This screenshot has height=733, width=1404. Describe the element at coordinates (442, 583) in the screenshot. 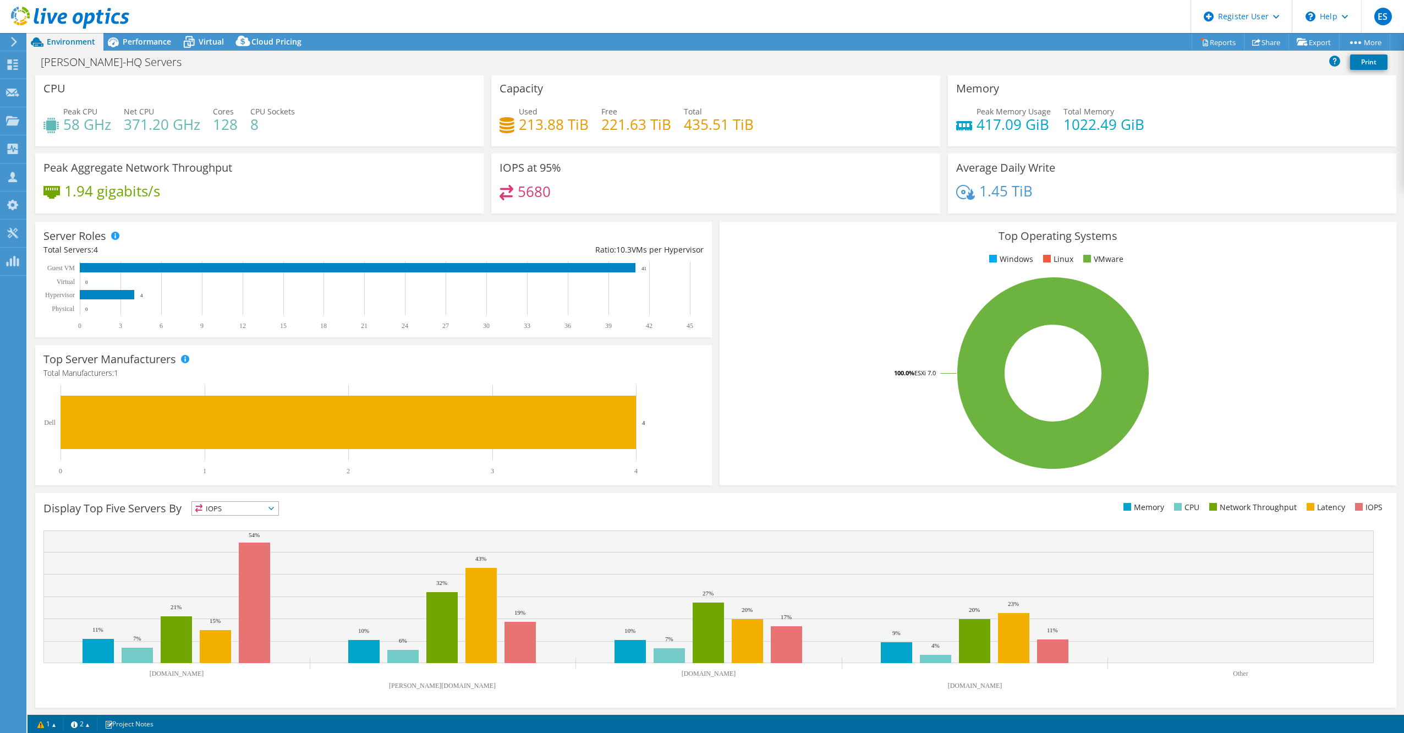

I see `text: 32%` at that location.